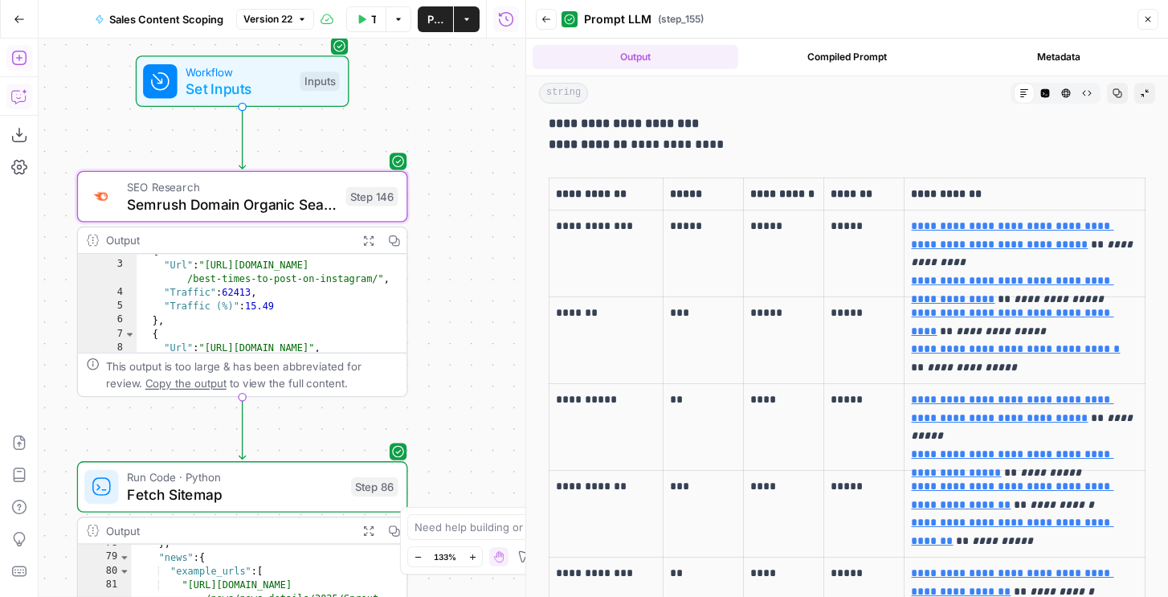  I want to click on div: WorkflowSet InputsInputs, so click(243, 81).